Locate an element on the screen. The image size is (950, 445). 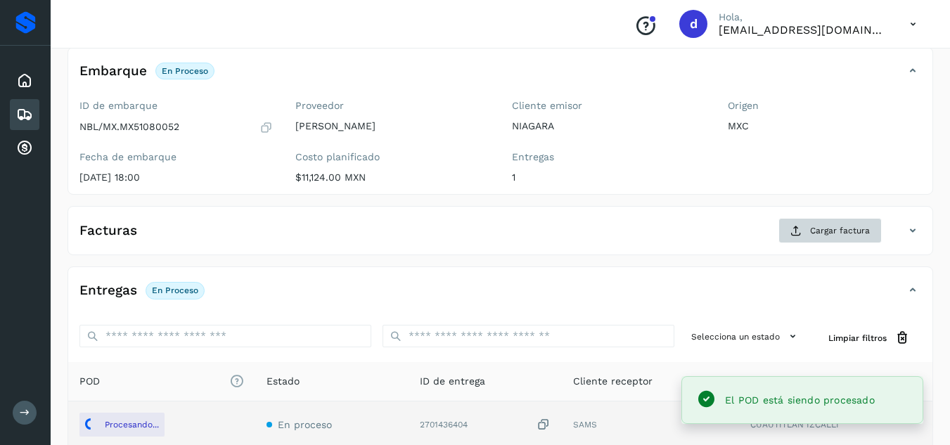
p: NBL/MX.MX51080052 is located at coordinates (129, 127).